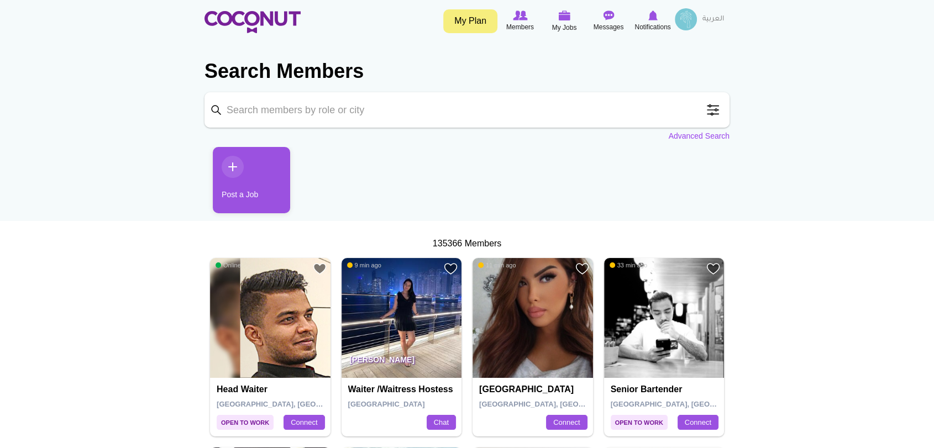 The height and width of the screenshot is (448, 934). What do you see at coordinates (252, 22) in the screenshot?
I see `img: Home` at bounding box center [252, 22].